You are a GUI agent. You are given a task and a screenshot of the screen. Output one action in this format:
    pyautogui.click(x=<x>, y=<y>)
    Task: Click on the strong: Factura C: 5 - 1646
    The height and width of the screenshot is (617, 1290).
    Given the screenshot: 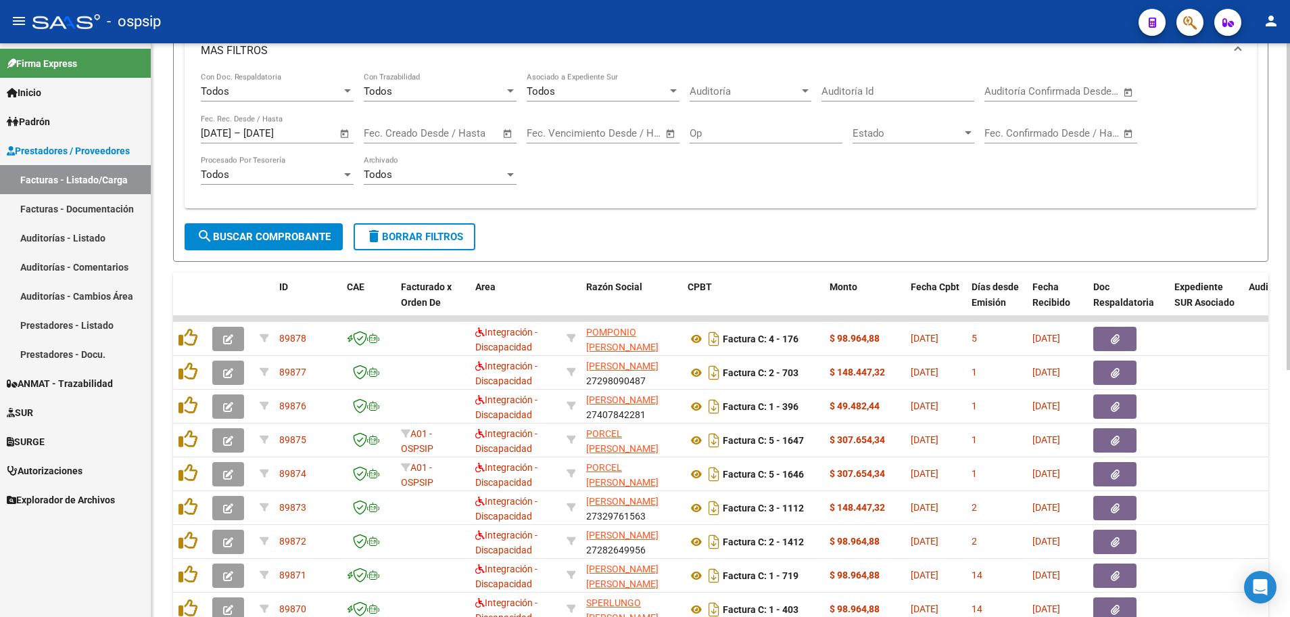 What is the action you would take?
    pyautogui.click(x=763, y=474)
    